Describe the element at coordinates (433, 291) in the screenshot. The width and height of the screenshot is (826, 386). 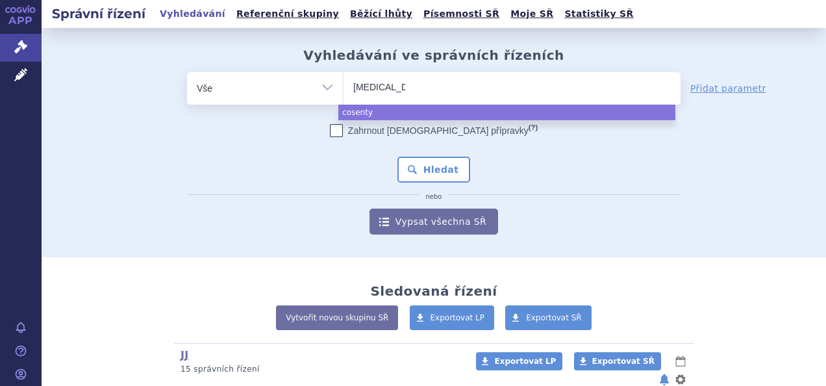
I see `h2: Sledovaná řízení` at that location.